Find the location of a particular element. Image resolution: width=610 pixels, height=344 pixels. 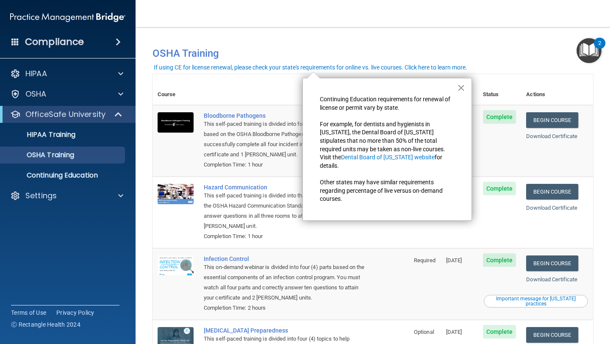

div: This self-paced training is divided into four (4) exposure incidents based on the OSHA Bloodborne... is located at coordinates (285, 139).